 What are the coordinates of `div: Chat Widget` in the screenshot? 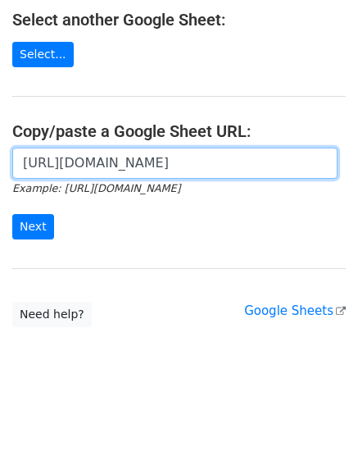 It's located at (317, 416).